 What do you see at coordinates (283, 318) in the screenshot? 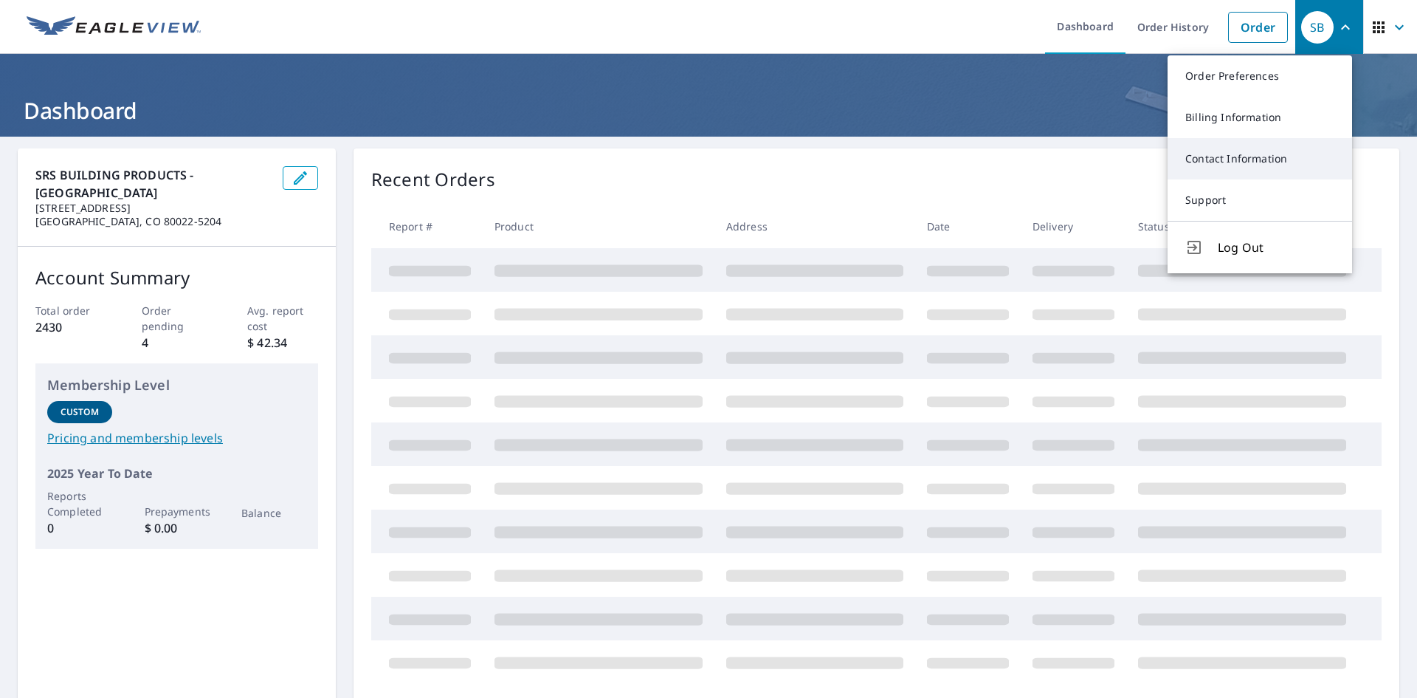
I see `p: Avg. report cost` at bounding box center [283, 318].